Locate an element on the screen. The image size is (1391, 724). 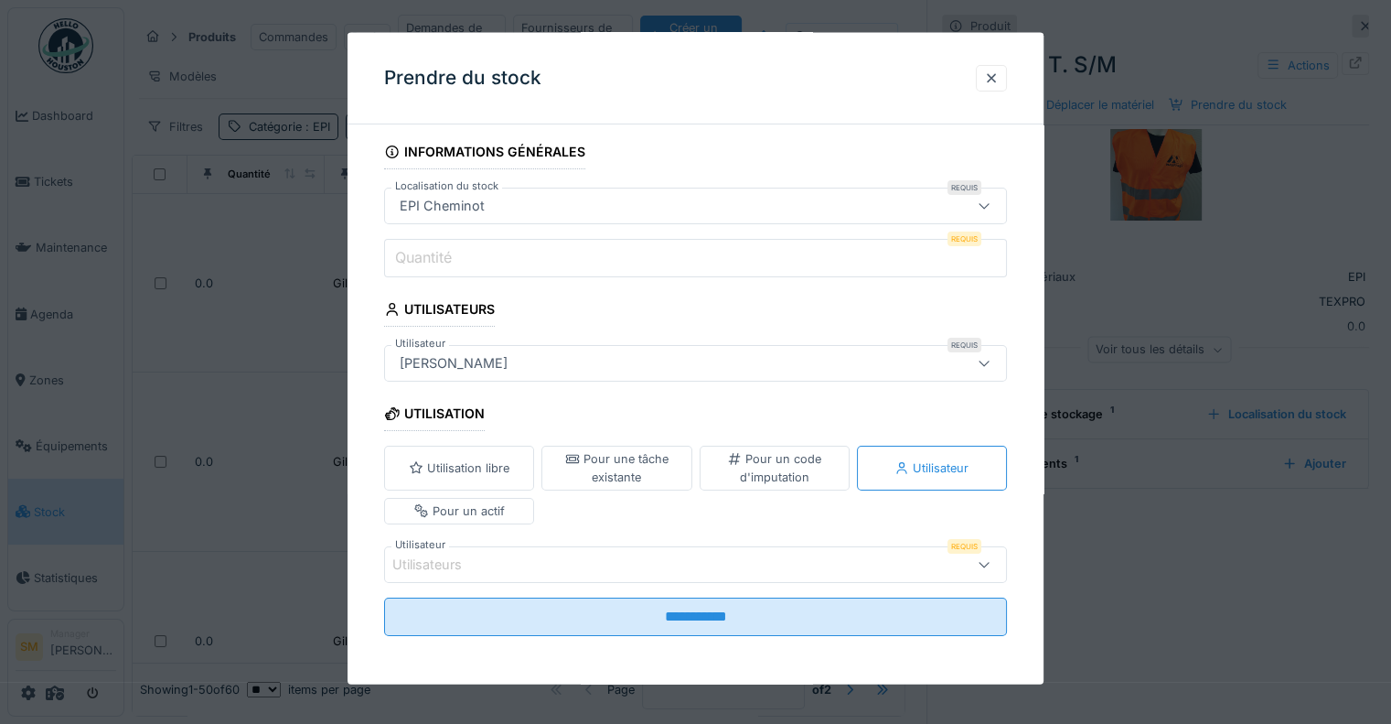
label: Localisation du stock is located at coordinates (446, 186).